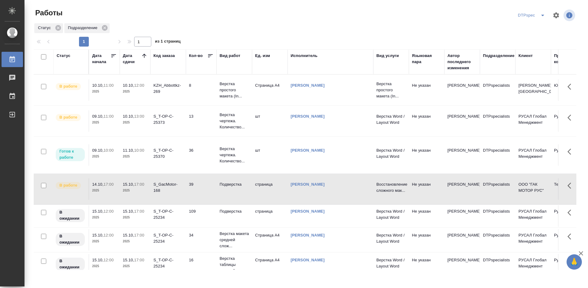  Describe the element at coordinates (499, 56) in the screenshot. I see `div: Подразделение` at that location.